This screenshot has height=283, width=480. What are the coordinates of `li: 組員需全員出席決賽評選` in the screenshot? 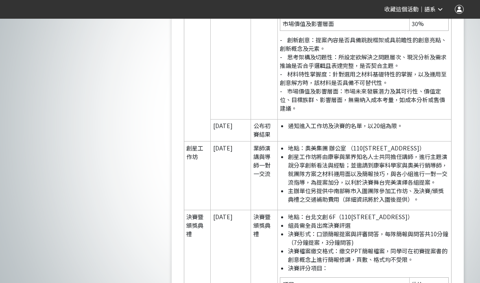 It's located at (368, 225).